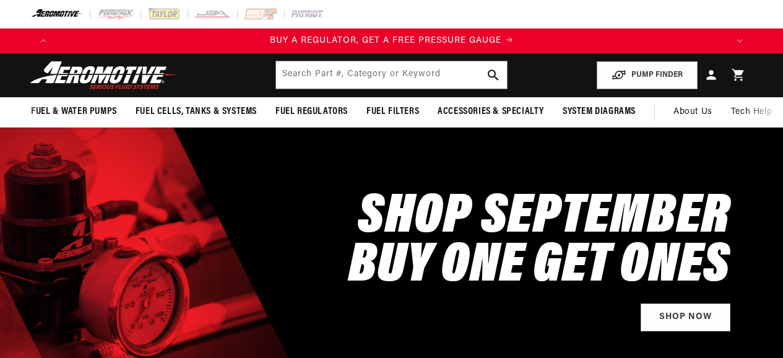 Image resolution: width=783 pixels, height=358 pixels. What do you see at coordinates (491, 111) in the screenshot?
I see `summary: Accessories & Specialty` at bounding box center [491, 111].